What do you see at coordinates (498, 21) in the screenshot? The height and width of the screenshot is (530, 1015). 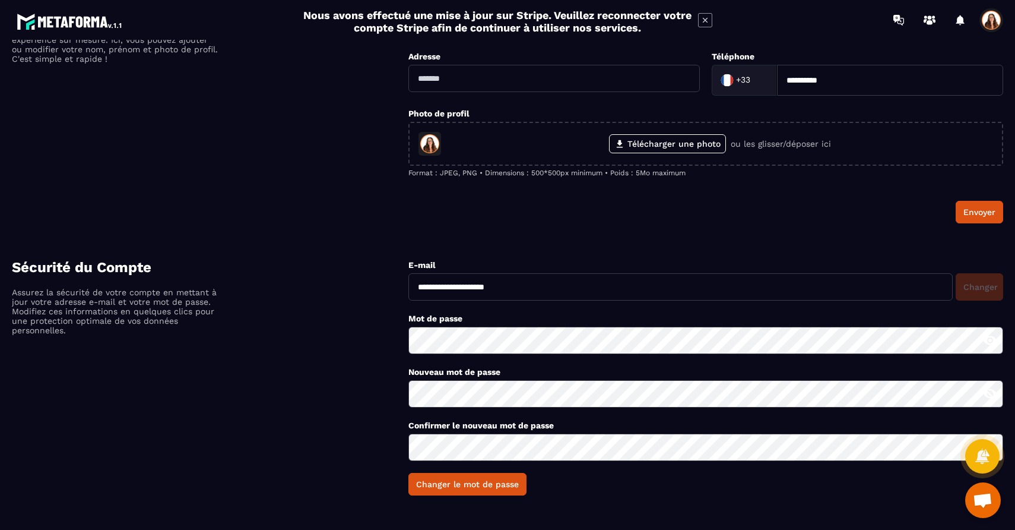 I see `h2: Nous avons effectué une mise à jour sur Stripe. Veuillez reconnecter votre compte Stripe afin de ...` at bounding box center [498, 21].